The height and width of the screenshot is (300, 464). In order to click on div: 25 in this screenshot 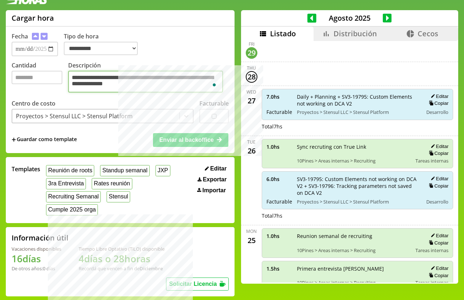, I will do `click(252, 240)`.